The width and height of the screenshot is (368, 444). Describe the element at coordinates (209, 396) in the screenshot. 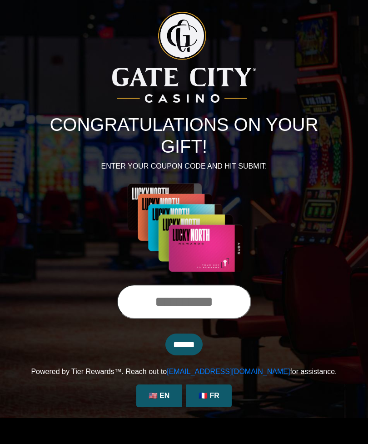

I see `a: 🇫🇷 FR` at that location.